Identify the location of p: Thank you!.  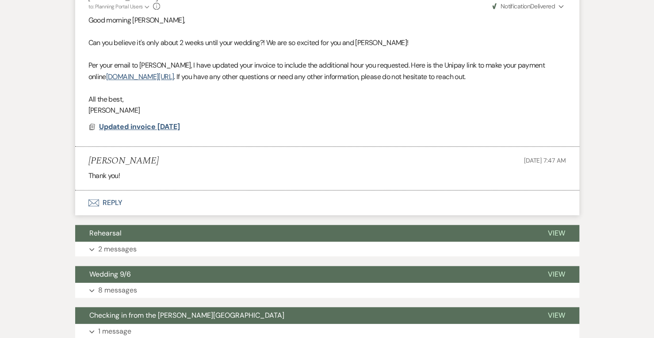
(327, 176).